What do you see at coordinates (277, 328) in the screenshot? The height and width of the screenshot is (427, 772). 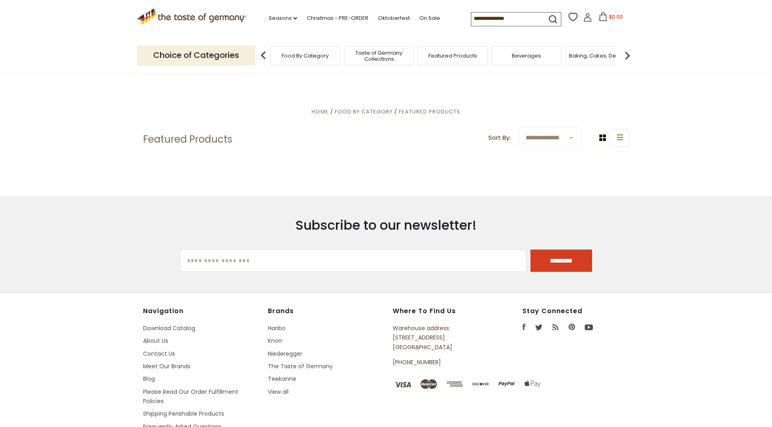 I see `a: Haribo` at bounding box center [277, 328].